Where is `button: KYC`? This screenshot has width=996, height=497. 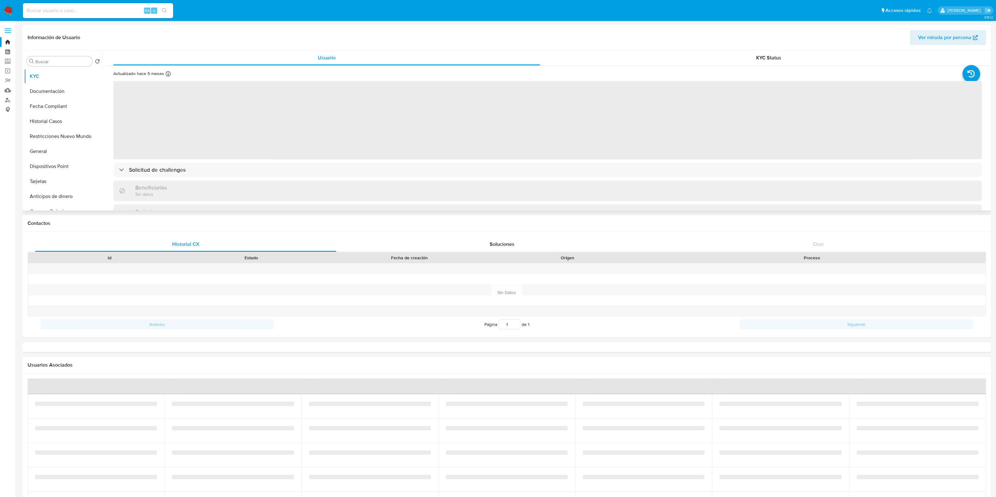 button: KYC is located at coordinates (63, 76).